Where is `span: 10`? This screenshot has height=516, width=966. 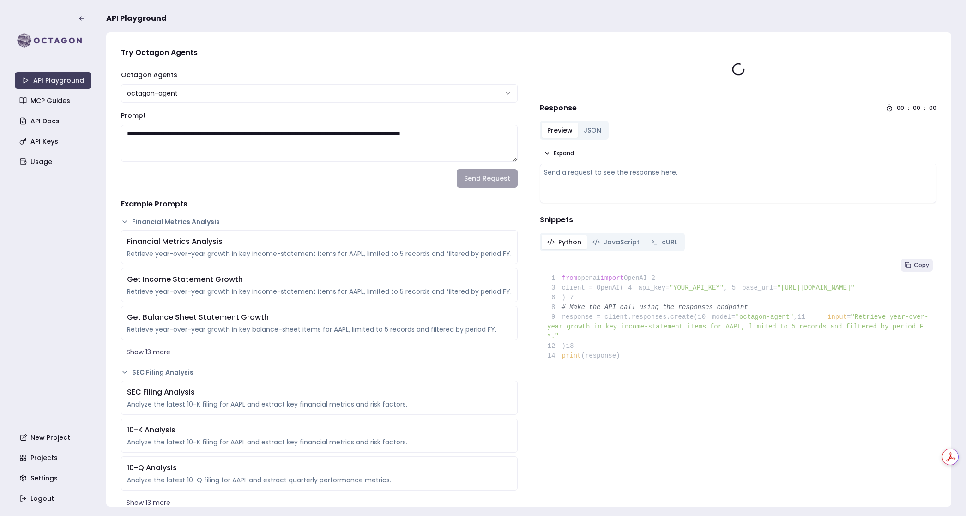
span: 10 is located at coordinates (705, 317).